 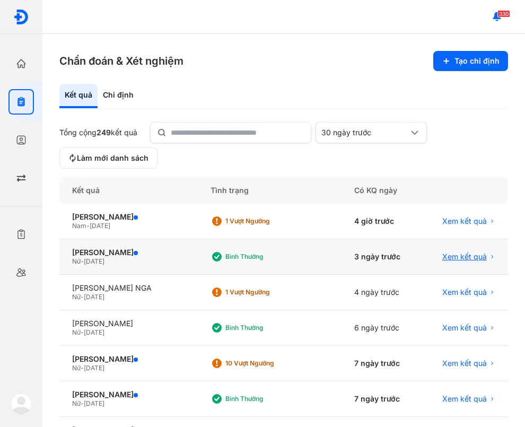 What do you see at coordinates (381, 190) in the screenshot?
I see `div: Có KQ ngày` at bounding box center [381, 190].